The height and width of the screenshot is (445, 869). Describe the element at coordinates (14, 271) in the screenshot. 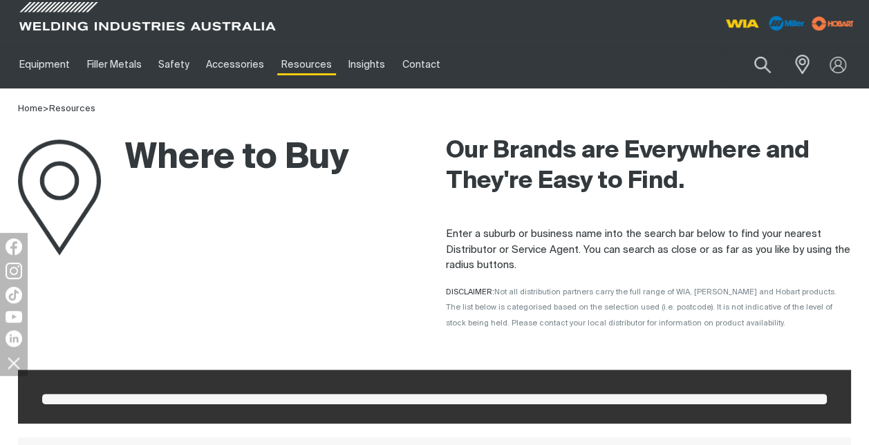

I see `img: Instagram` at that location.